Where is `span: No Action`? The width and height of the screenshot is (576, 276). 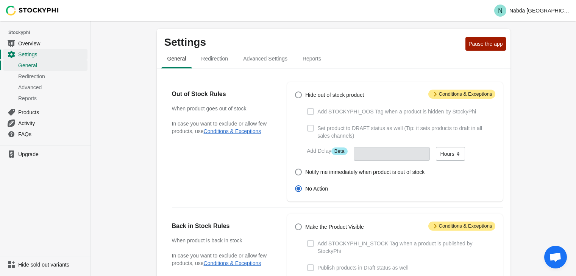
span: No Action is located at coordinates (316, 189).